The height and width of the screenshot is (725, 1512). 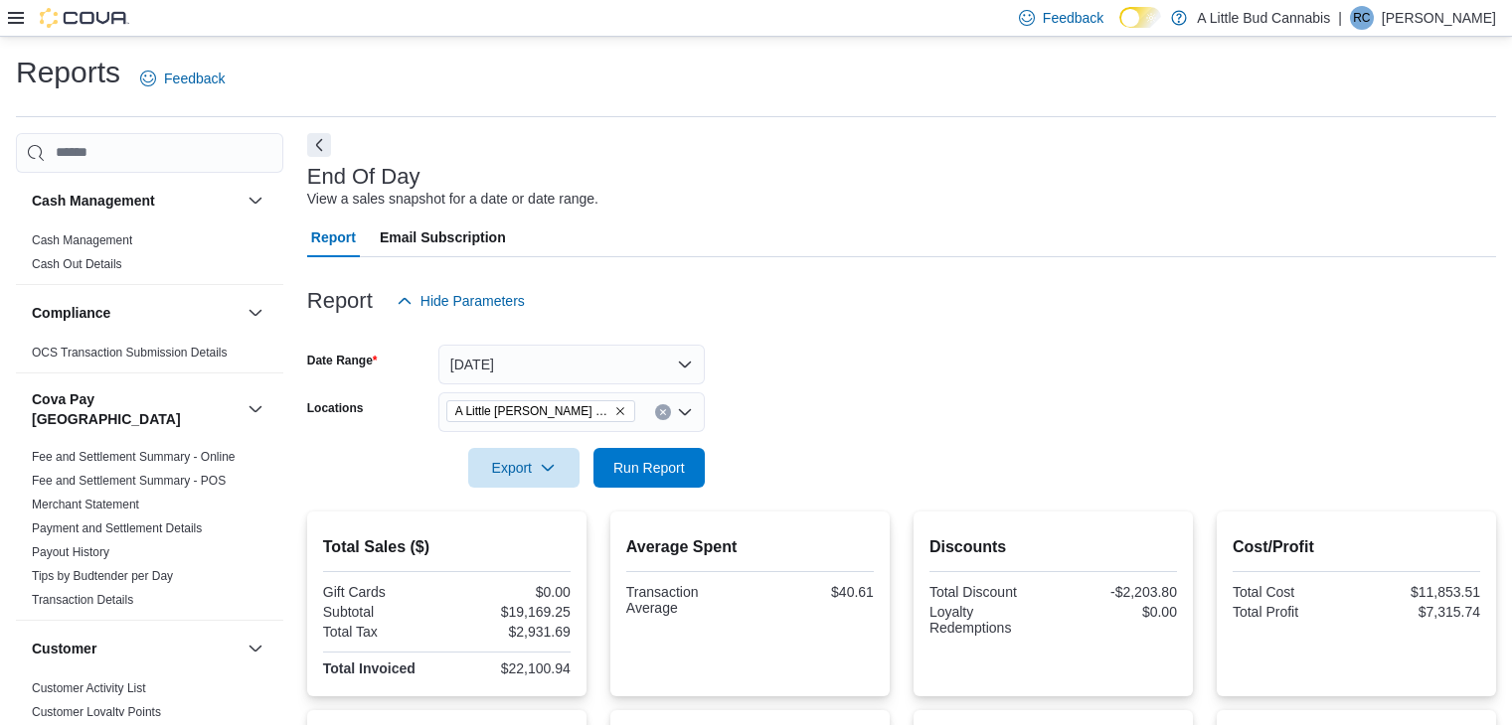 I want to click on span: Cash Management, so click(x=81, y=240).